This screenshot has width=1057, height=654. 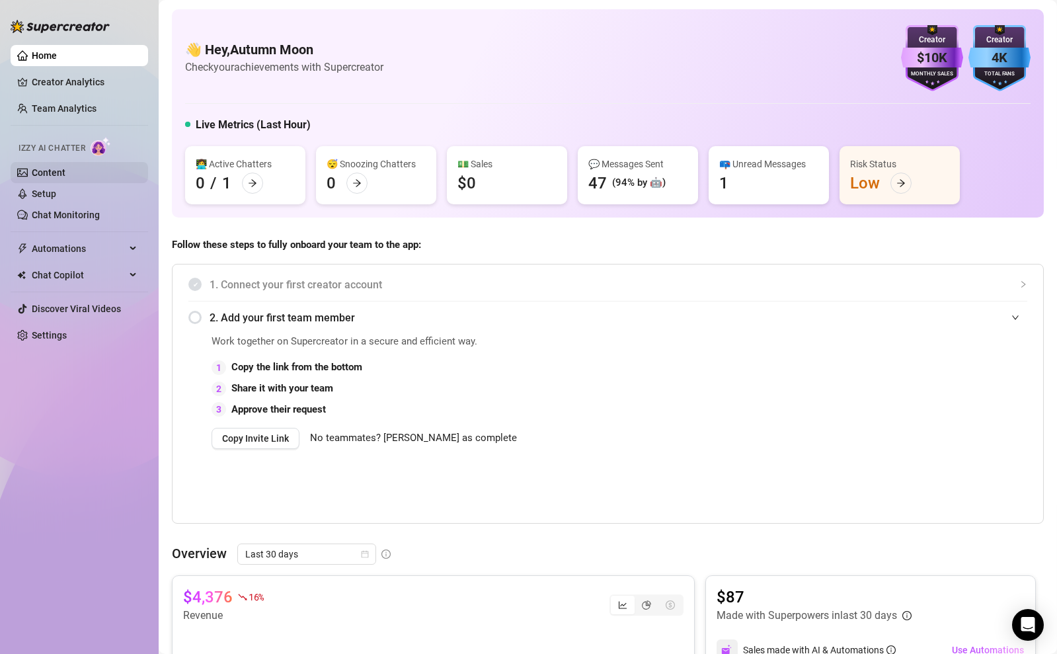 I want to click on span: 2. Add your first team member, so click(x=618, y=317).